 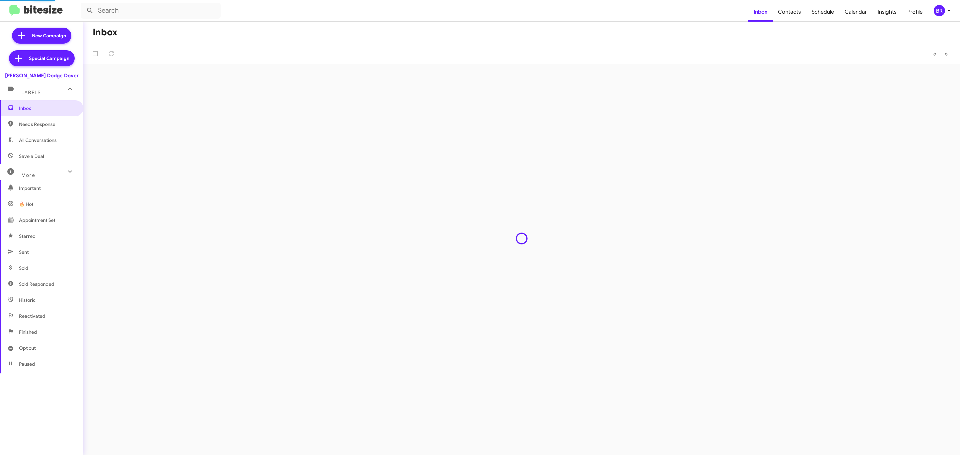 I want to click on a: Calendar, so click(x=856, y=12).